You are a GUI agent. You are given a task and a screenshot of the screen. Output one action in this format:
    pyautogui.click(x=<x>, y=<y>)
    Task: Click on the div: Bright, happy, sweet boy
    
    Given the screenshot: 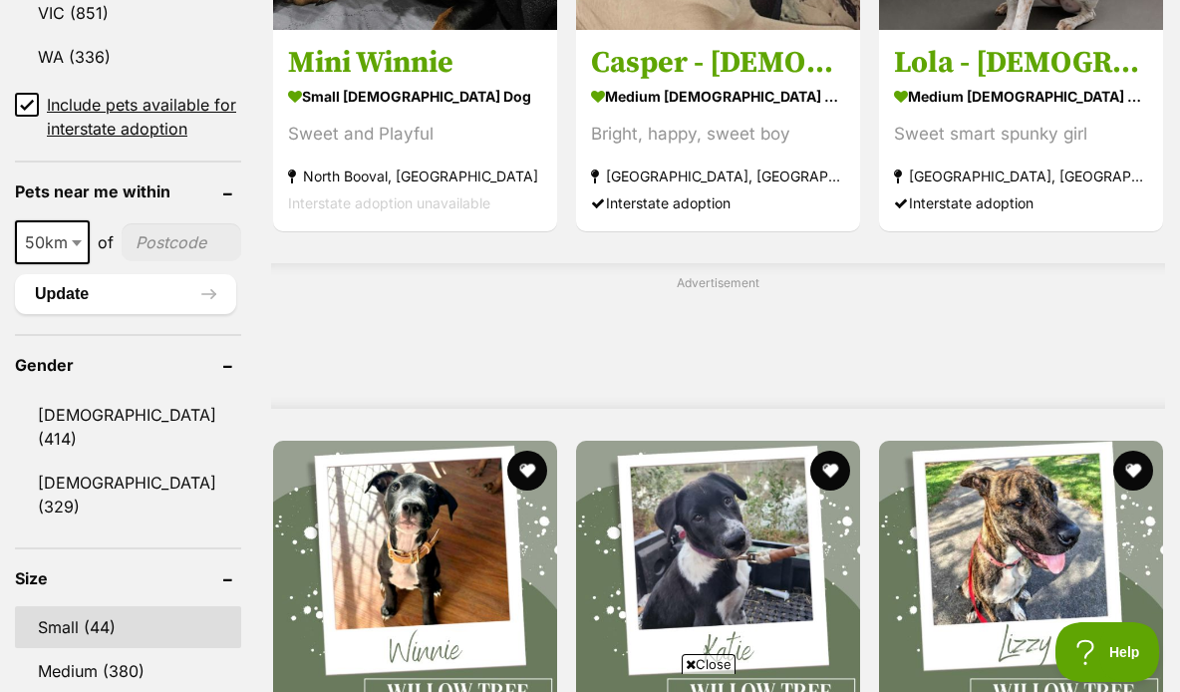 What is the action you would take?
    pyautogui.click(x=717, y=134)
    